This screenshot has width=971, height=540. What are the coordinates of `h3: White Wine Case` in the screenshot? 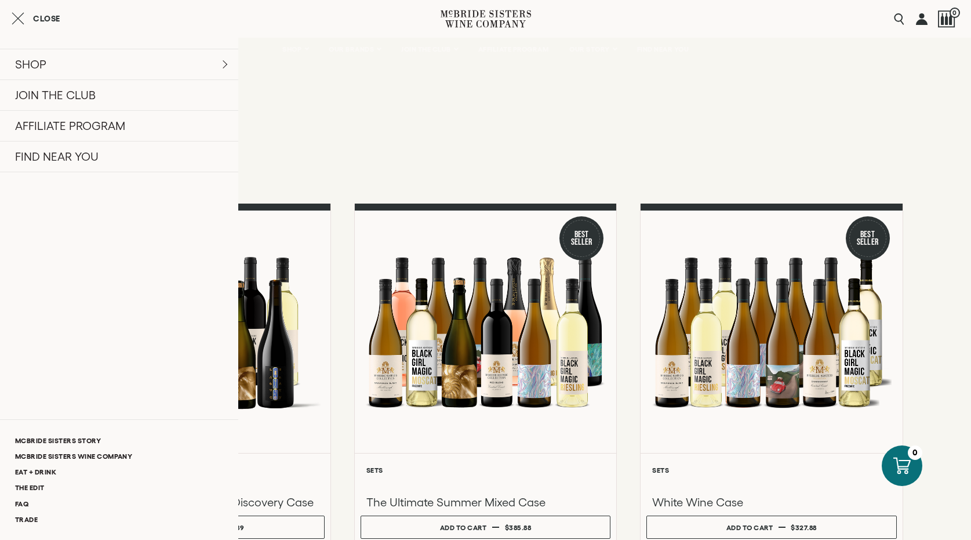 It's located at (771, 502).